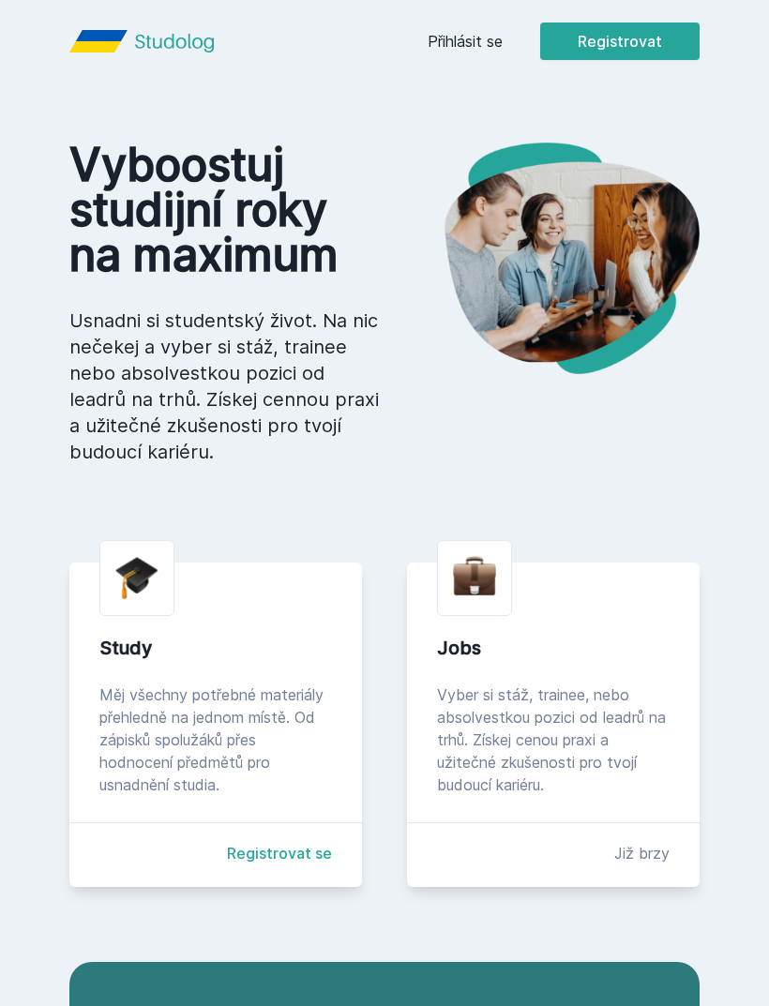 Image resolution: width=769 pixels, height=1006 pixels. Describe the element at coordinates (227, 210) in the screenshot. I see `h1: Vyboostuj studijní roky na maximum` at that location.